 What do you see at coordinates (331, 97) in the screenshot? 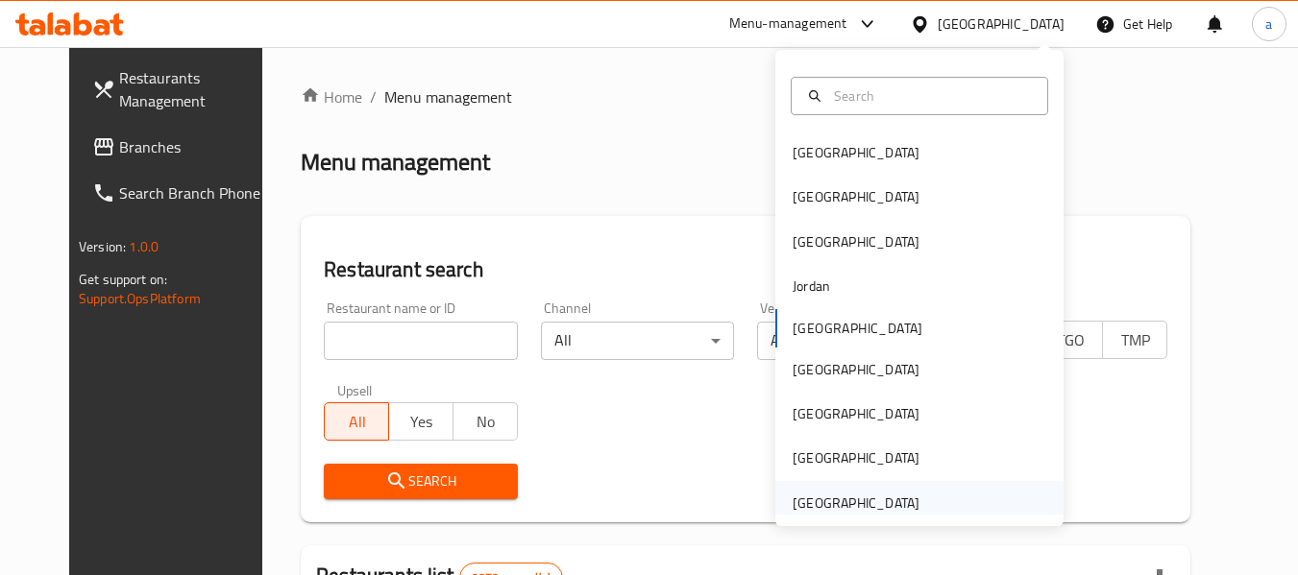
I see `a: Home` at bounding box center [331, 97].